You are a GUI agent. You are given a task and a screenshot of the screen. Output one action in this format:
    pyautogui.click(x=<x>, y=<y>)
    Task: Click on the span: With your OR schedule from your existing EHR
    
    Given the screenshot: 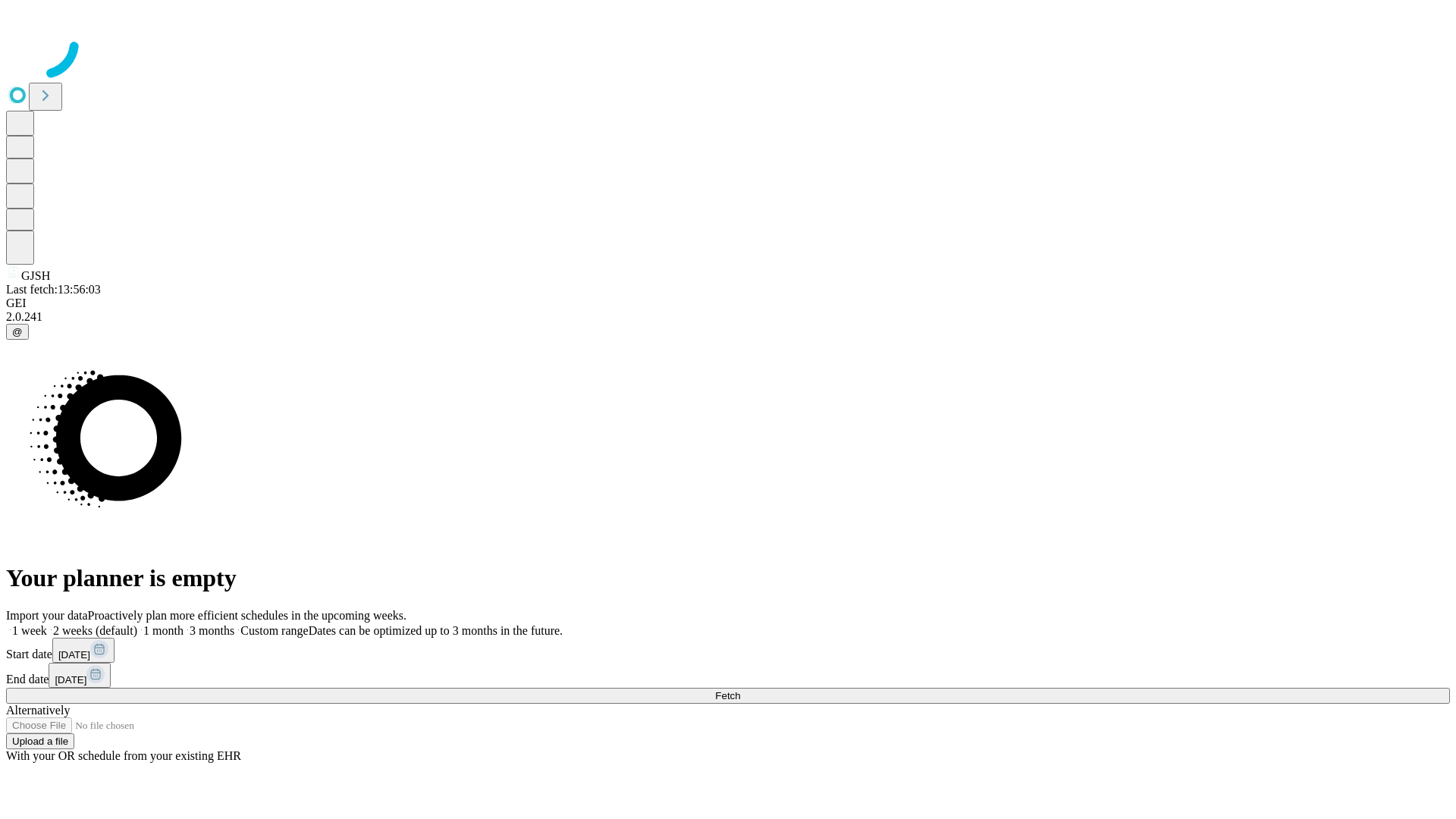 What is the action you would take?
    pyautogui.click(x=123, y=756)
    